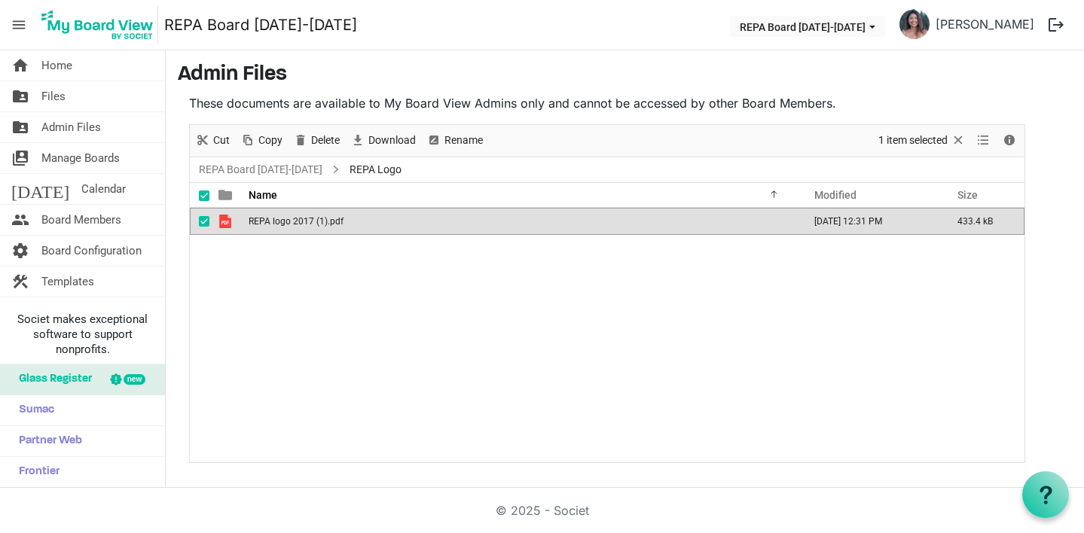 The height and width of the screenshot is (533, 1084). Describe the element at coordinates (212, 141) in the screenshot. I see `div: Cut` at that location.